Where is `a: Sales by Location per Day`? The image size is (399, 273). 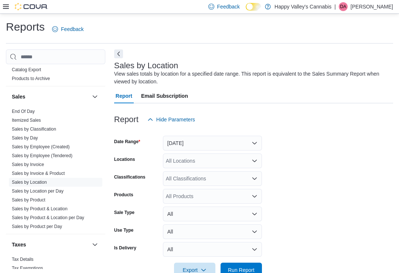
a: Sales by Location per Day is located at coordinates (38, 191).